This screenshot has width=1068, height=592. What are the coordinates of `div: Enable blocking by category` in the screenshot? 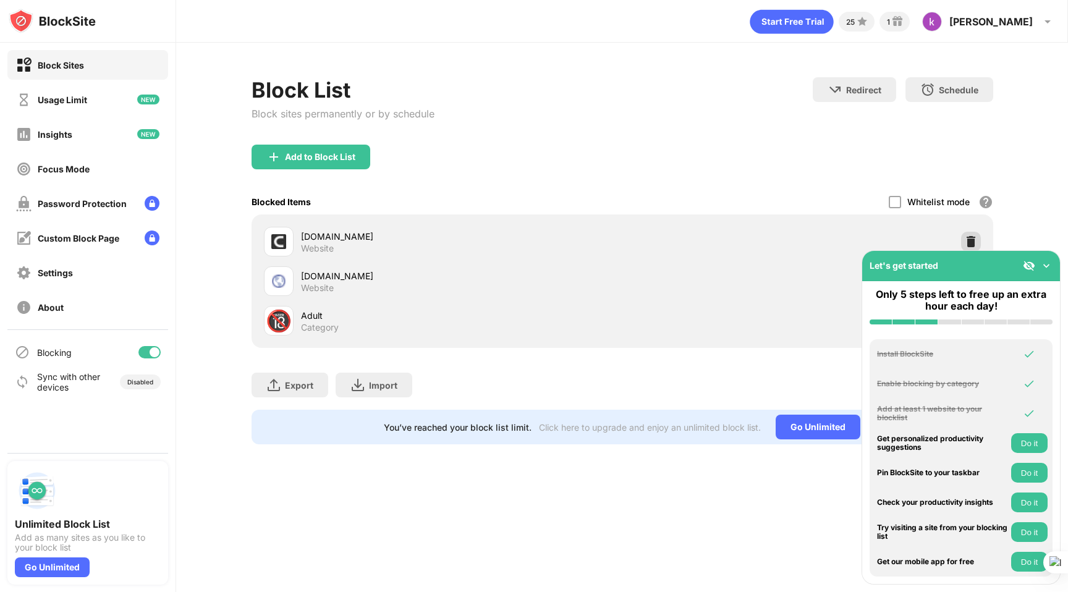 It's located at (942, 384).